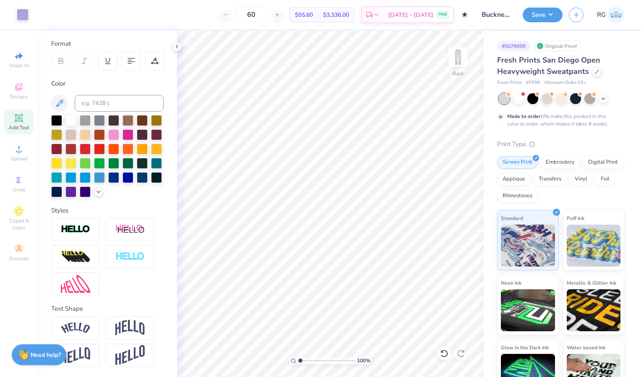 This screenshot has width=641, height=377. Describe the element at coordinates (610, 15) in the screenshot. I see `a: RG` at that location.